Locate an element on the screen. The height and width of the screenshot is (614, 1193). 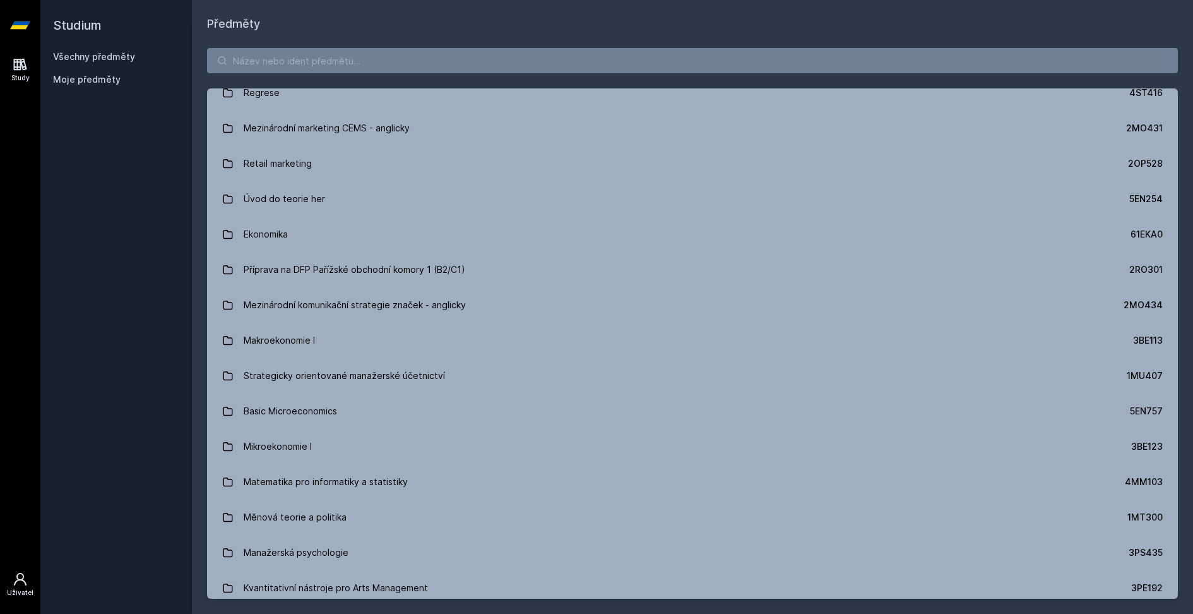
div: Mezinárodní komunikační strategie značek - anglicky is located at coordinates (355, 305).